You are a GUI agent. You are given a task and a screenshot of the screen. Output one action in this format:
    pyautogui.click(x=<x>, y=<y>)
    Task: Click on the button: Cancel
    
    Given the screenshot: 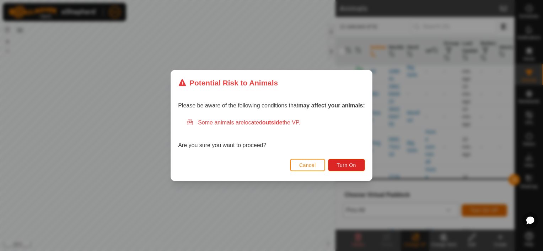 What is the action you would take?
    pyautogui.click(x=307, y=165)
    